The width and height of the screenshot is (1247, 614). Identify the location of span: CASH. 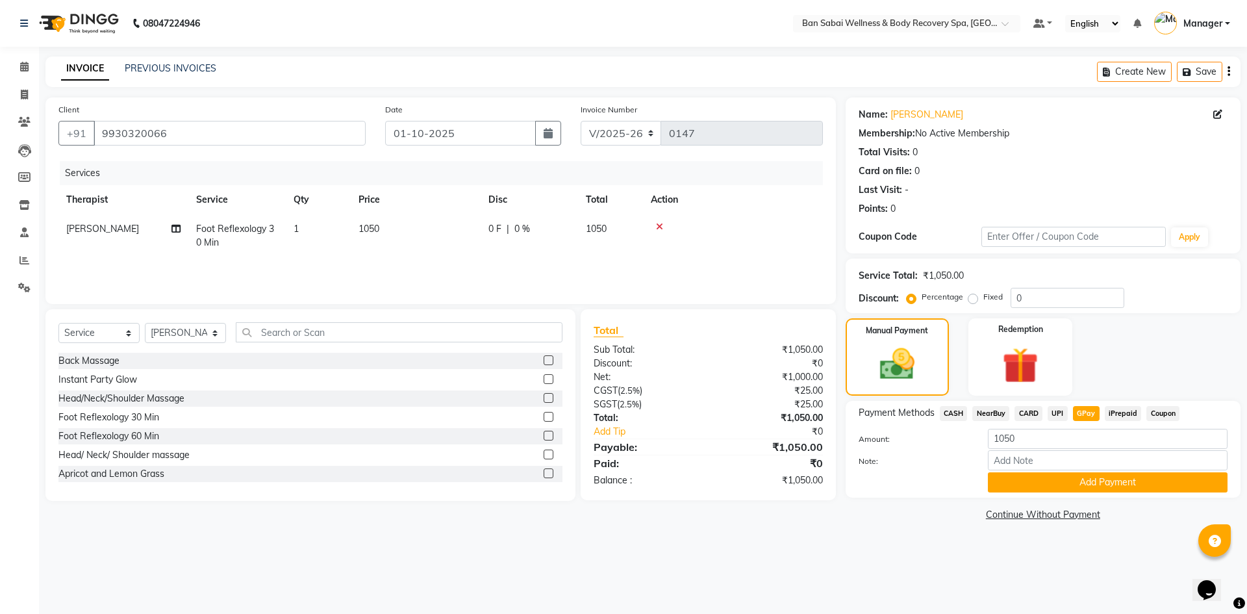
(954, 413).